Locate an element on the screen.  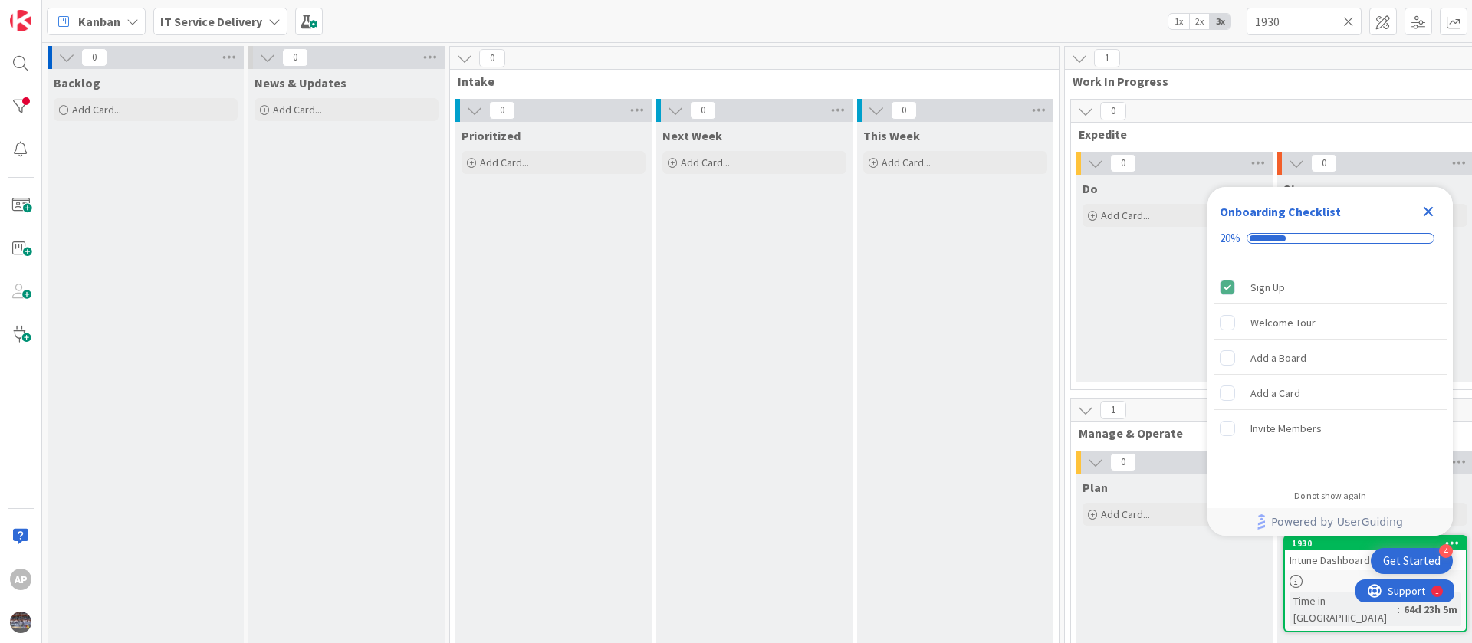
span: Prioritized is located at coordinates (491, 136).